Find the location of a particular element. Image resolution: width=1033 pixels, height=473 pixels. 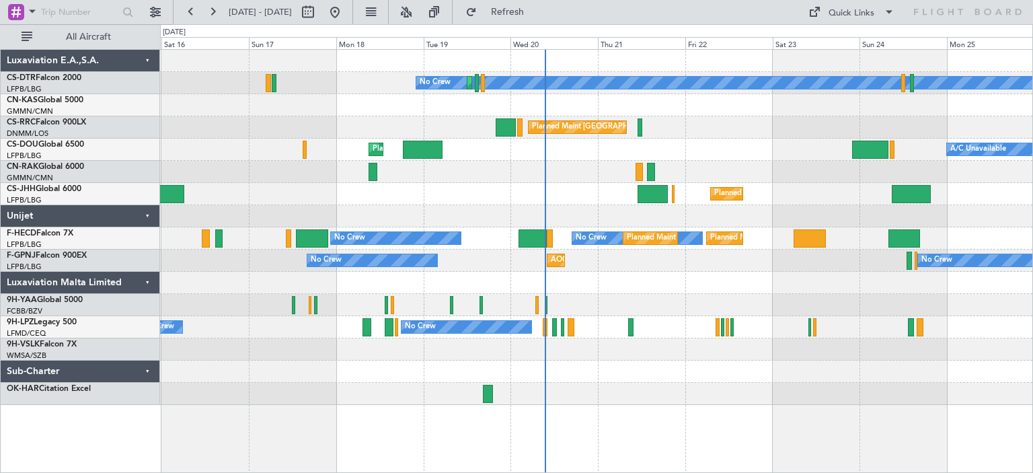

div: Sun 17 is located at coordinates (292, 43).